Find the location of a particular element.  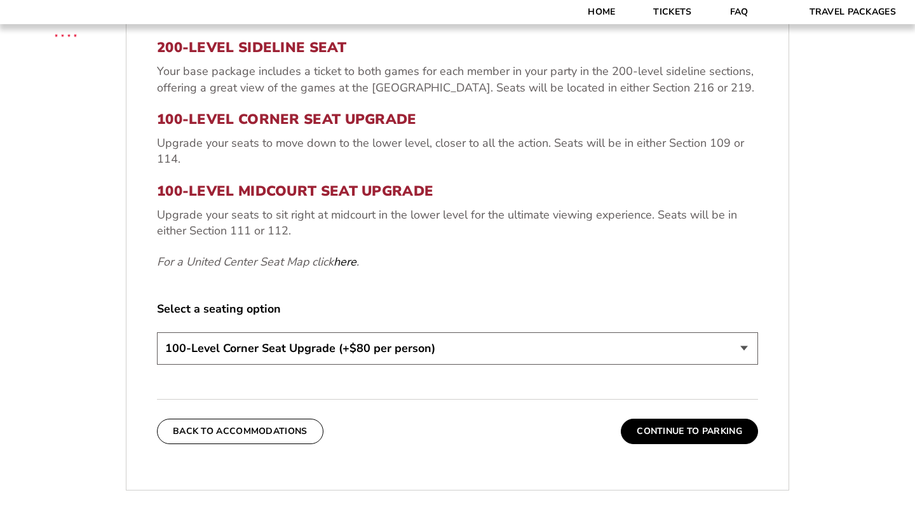

h3: 100-Level Midcourt Seat Upgrade is located at coordinates (457, 191).